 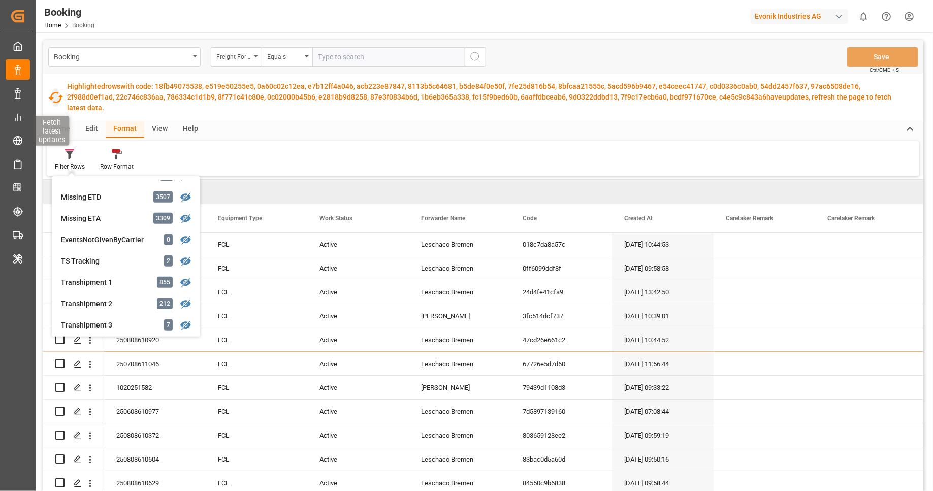 I want to click on div: 250708611046, so click(x=155, y=364).